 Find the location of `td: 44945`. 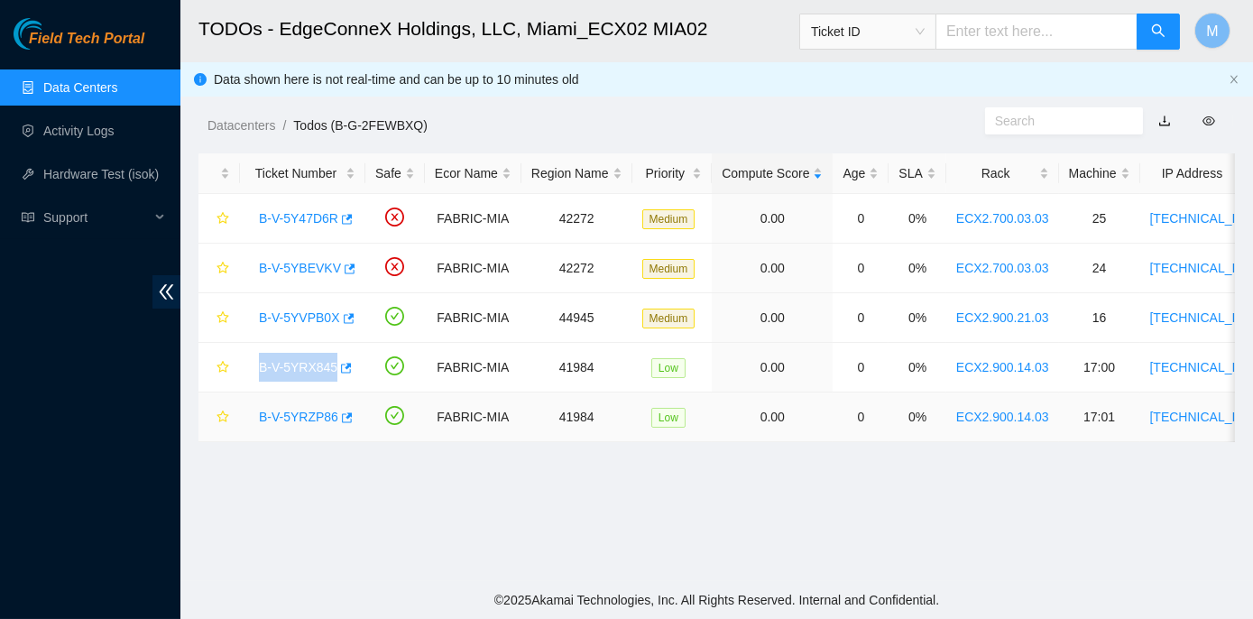

td: 44945 is located at coordinates (576, 318).